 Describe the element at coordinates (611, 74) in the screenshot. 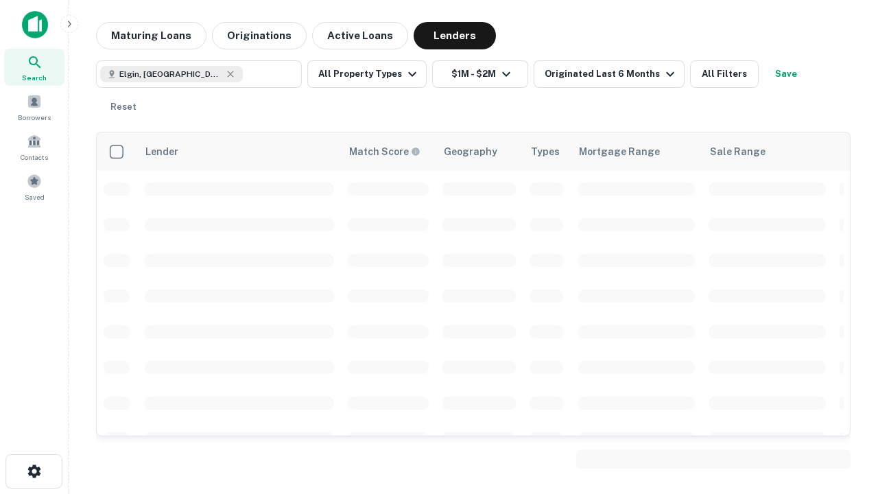

I see `div: Originated Last 6 Months` at that location.